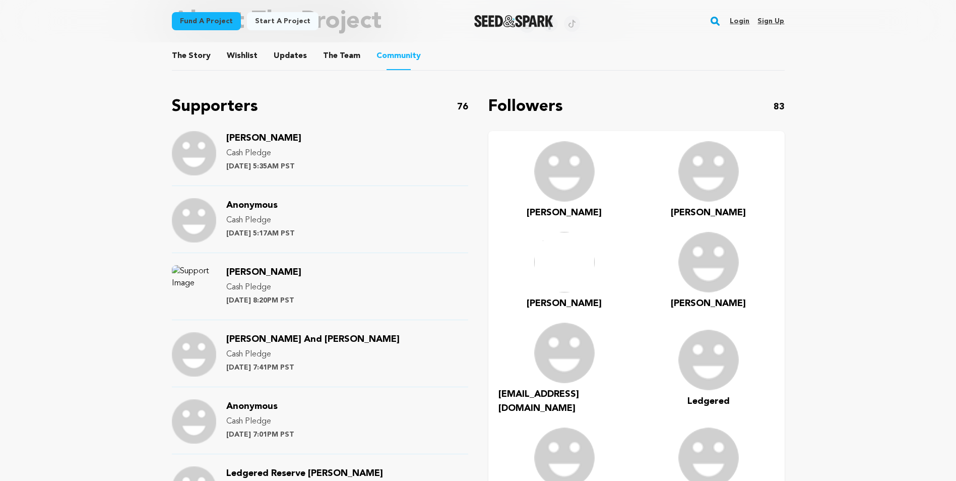 Image resolution: width=956 pixels, height=481 pixels. I want to click on img: Seed&Spark Logo Dark Mode, so click(513, 21).